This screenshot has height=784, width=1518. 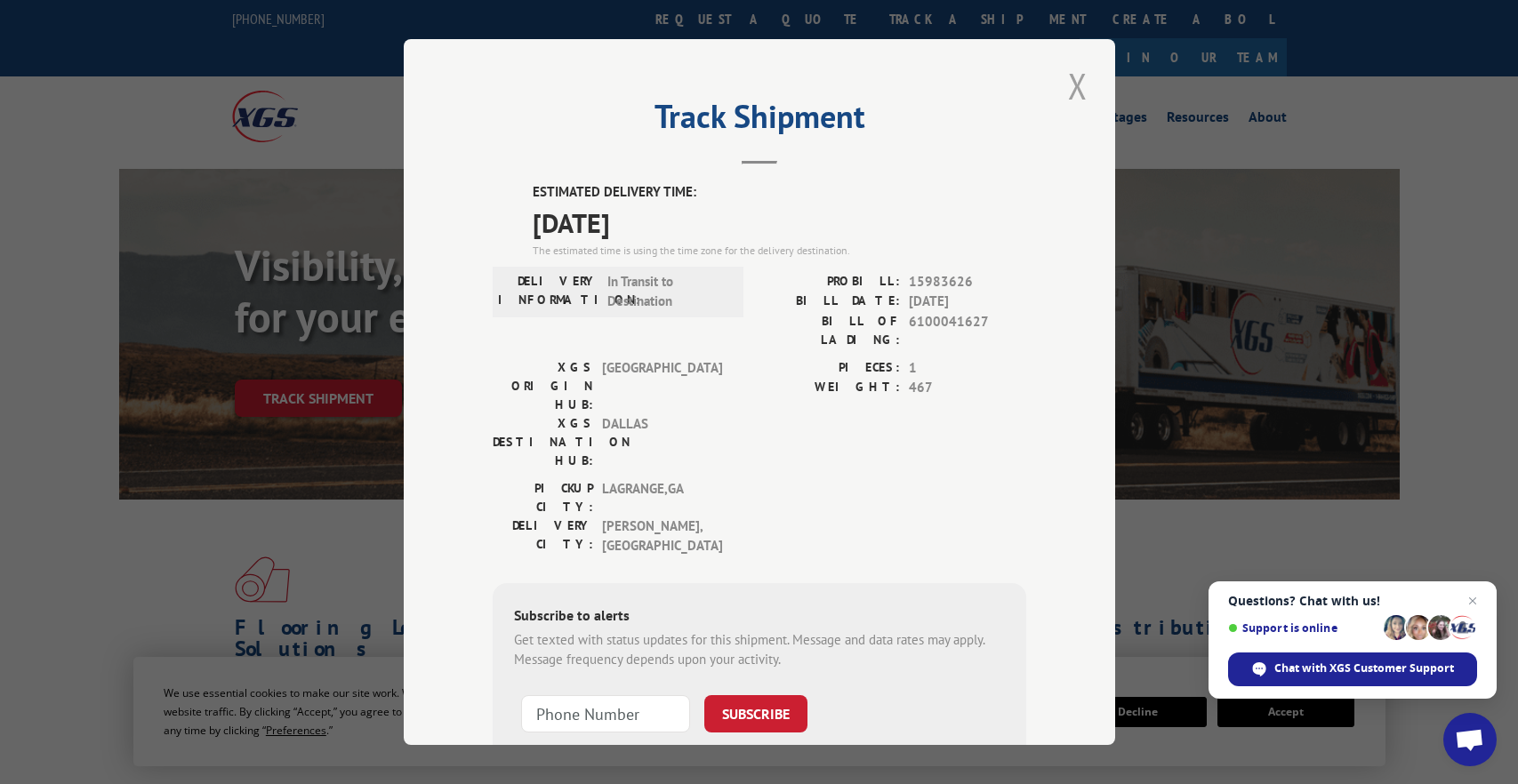 What do you see at coordinates (968, 388) in the screenshot?
I see `span: 467` at bounding box center [968, 388].